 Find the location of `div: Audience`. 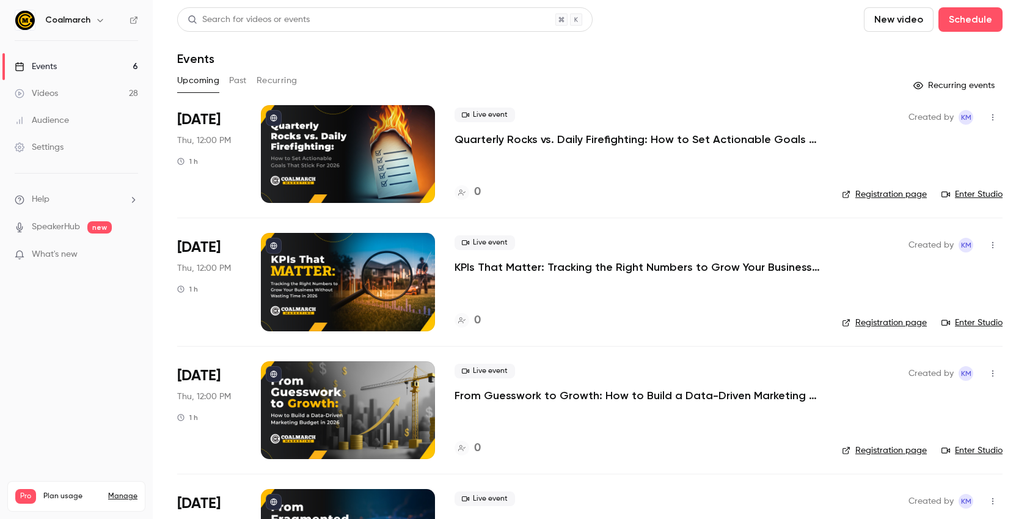

div: Audience is located at coordinates (42, 120).